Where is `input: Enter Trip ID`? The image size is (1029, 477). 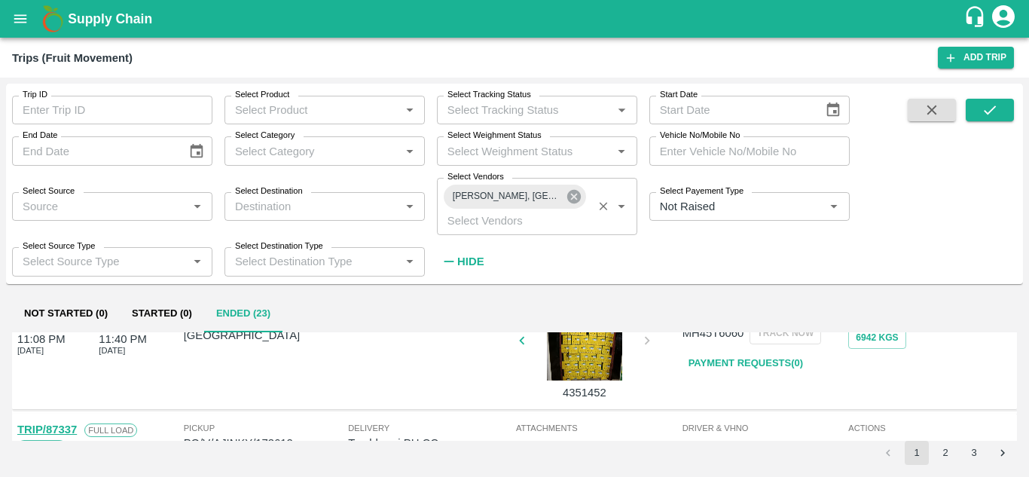 input: Enter Trip ID is located at coordinates (112, 110).